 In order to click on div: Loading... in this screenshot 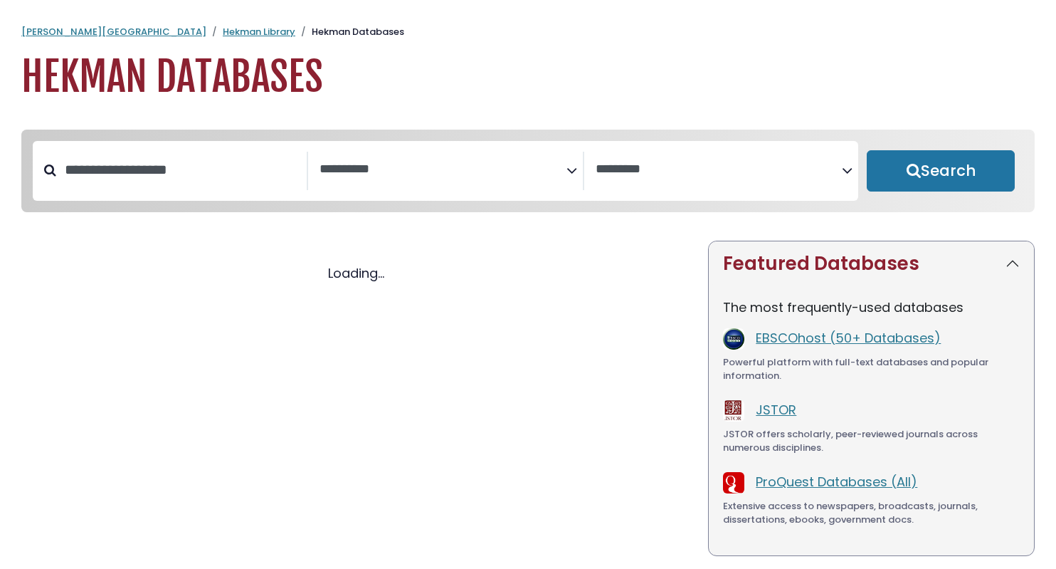, I will do `click(356, 273)`.